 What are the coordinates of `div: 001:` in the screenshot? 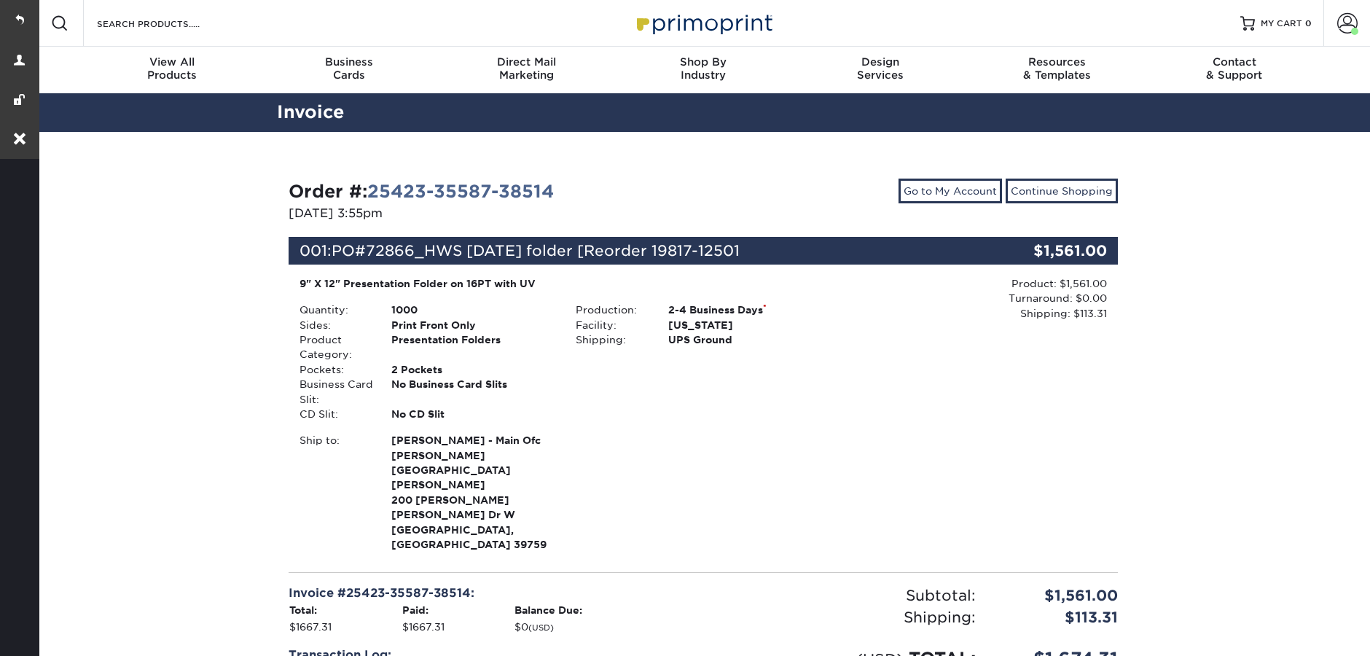 It's located at (634, 251).